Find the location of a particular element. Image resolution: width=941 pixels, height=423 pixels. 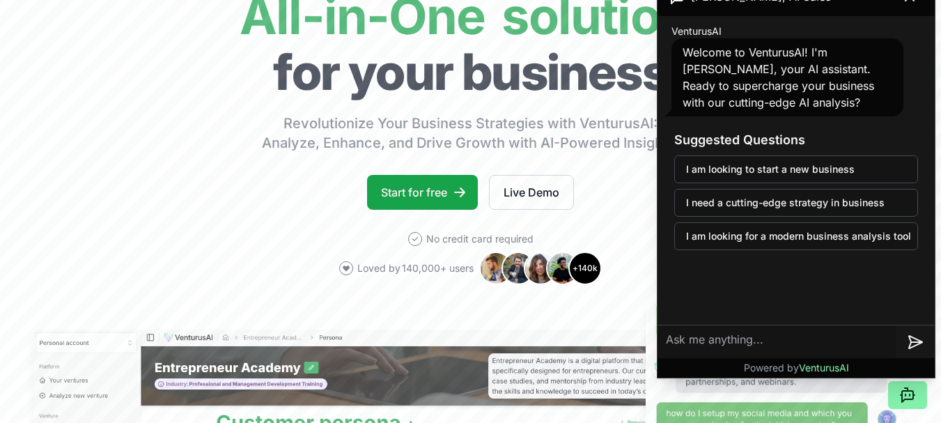

img: Avatar 4 is located at coordinates (563, 268).